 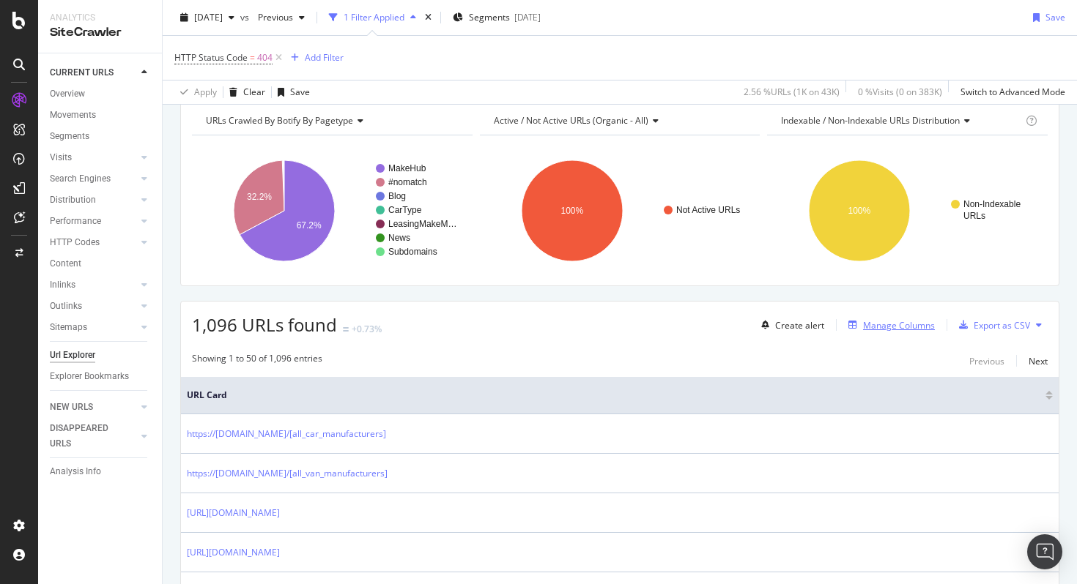 I want to click on span: 2025 Aug. 8th, so click(x=208, y=17).